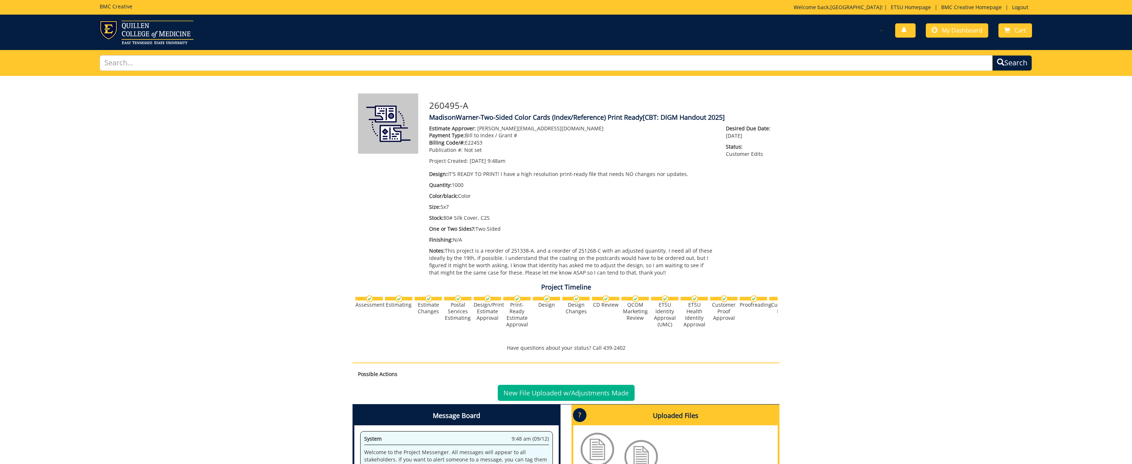 Image resolution: width=1132 pixels, height=464 pixels. What do you see at coordinates (601, 118) in the screenshot?
I see `h4: MadisonWarner-Two-Sided Color Cards (Index/Reference) Print Ready` at bounding box center [601, 118].